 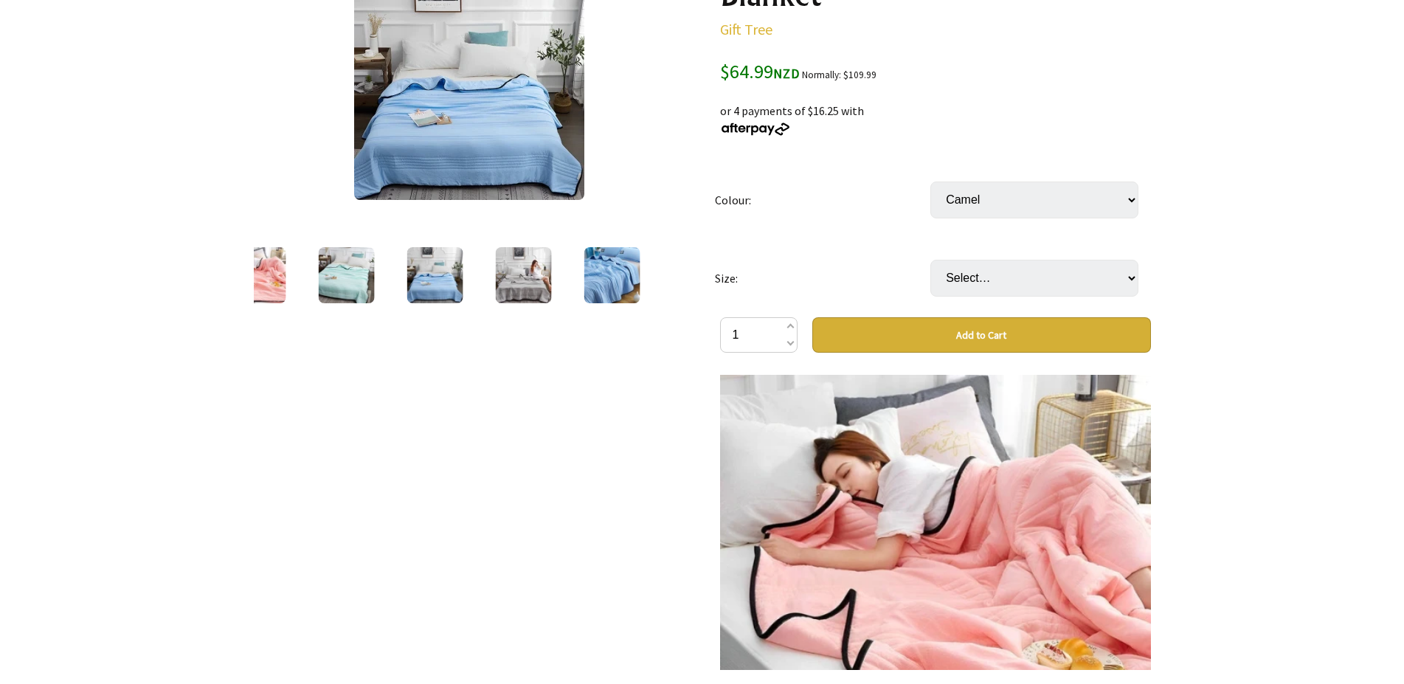 I want to click on small: Normally: $109.99, so click(x=839, y=75).